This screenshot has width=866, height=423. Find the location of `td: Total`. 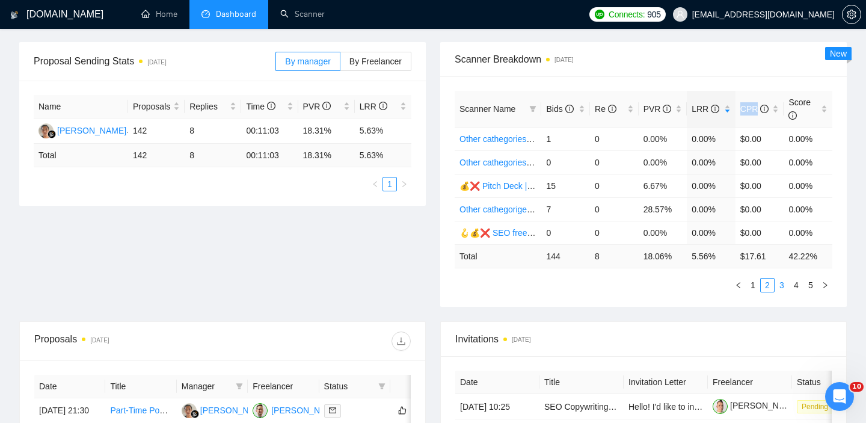

td: Total is located at coordinates (81, 155).